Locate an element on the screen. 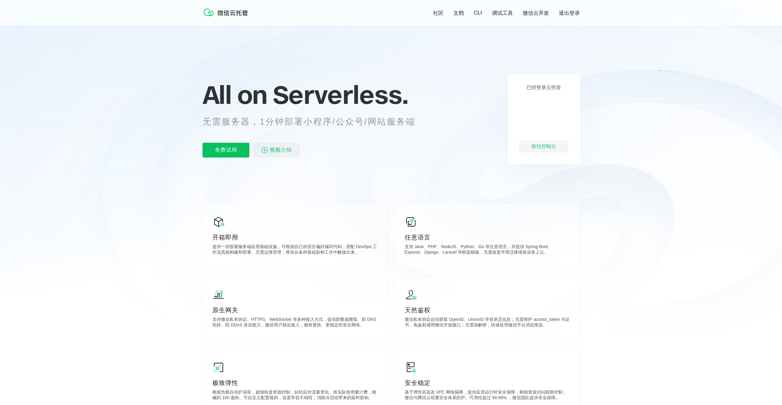 This screenshot has height=405, width=782. a: CLI is located at coordinates (478, 13).